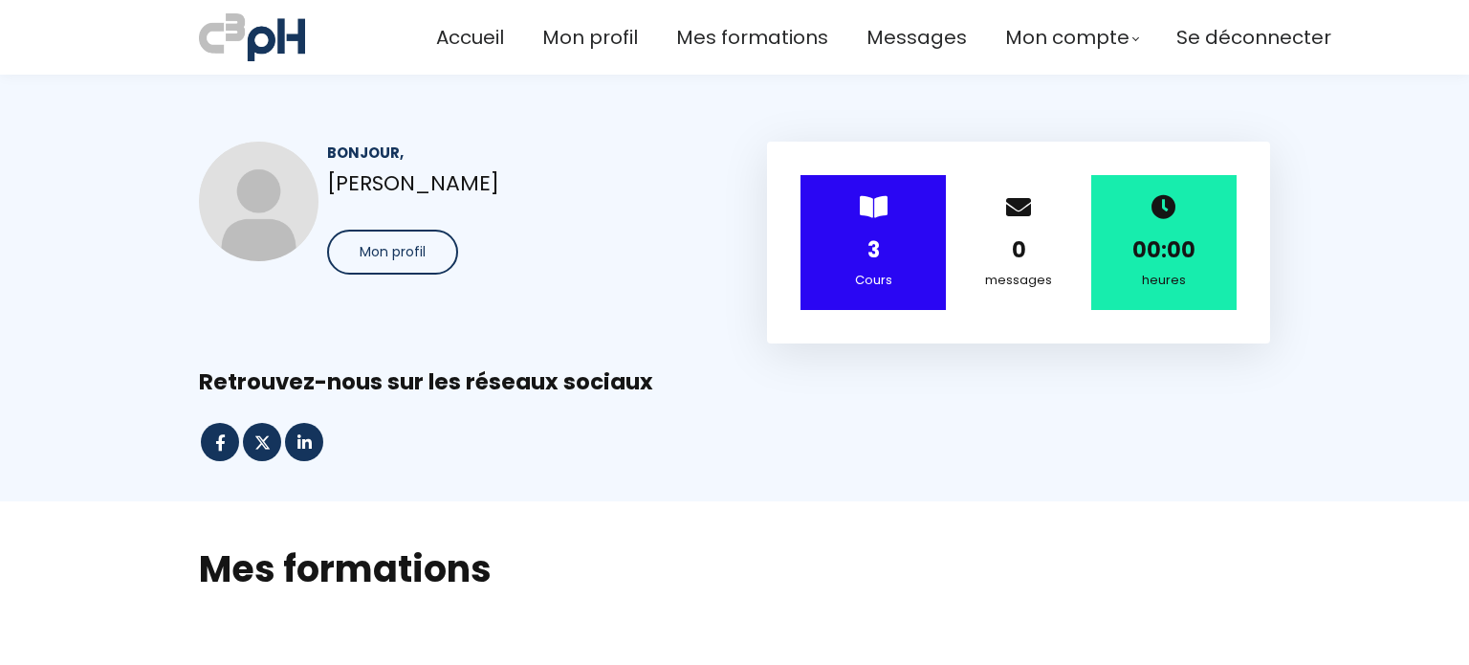 This screenshot has height=665, width=1469. Describe the element at coordinates (873, 280) in the screenshot. I see `div: Cours` at that location.